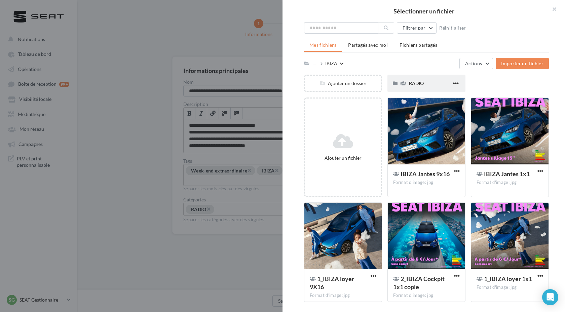 The width and height of the screenshot is (565, 312). I want to click on button: Importer un fichier, so click(522, 64).